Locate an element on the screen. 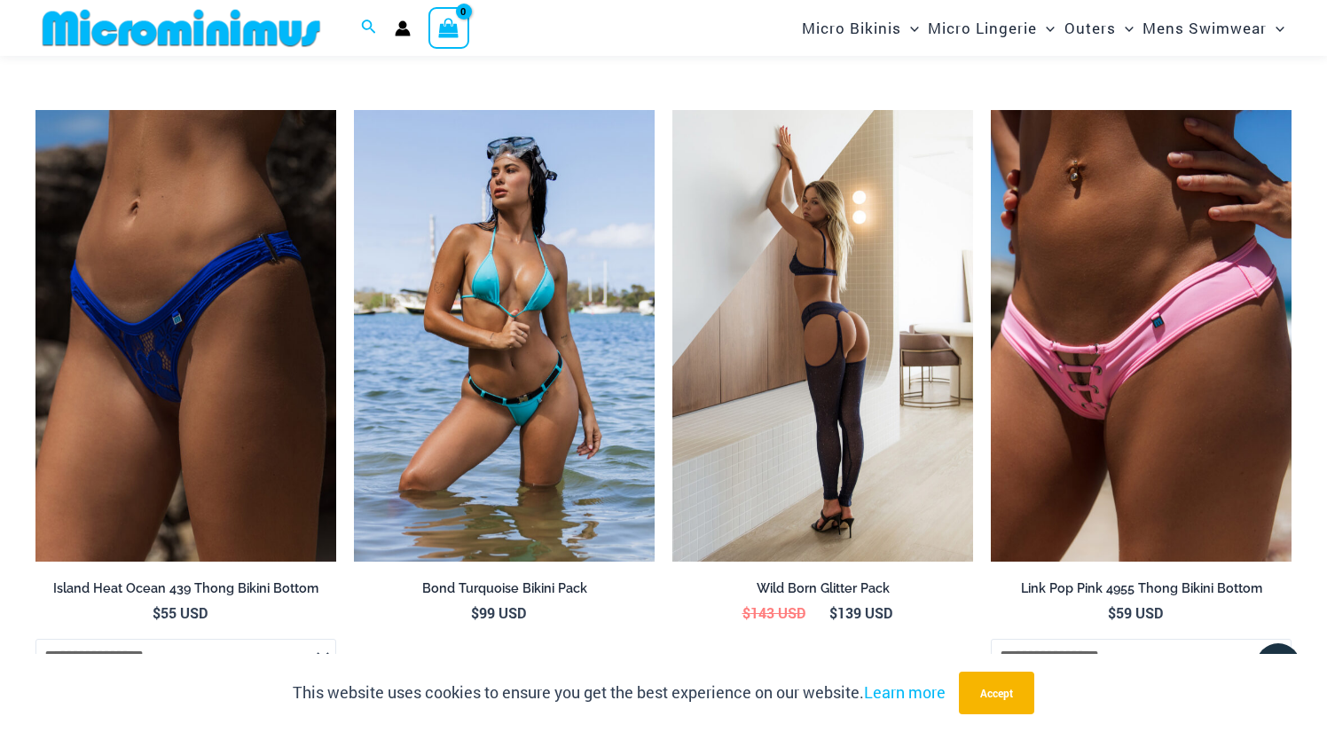 Image resolution: width=1327 pixels, height=732 pixels. h2: Link Pop Pink 4955 Thong Bikini Bottom is located at coordinates (1141, 588).